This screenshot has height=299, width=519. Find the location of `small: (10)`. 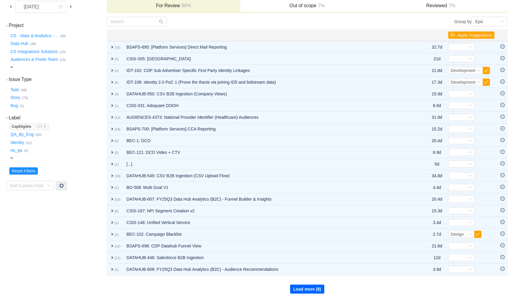

small: (10) is located at coordinates (118, 200).